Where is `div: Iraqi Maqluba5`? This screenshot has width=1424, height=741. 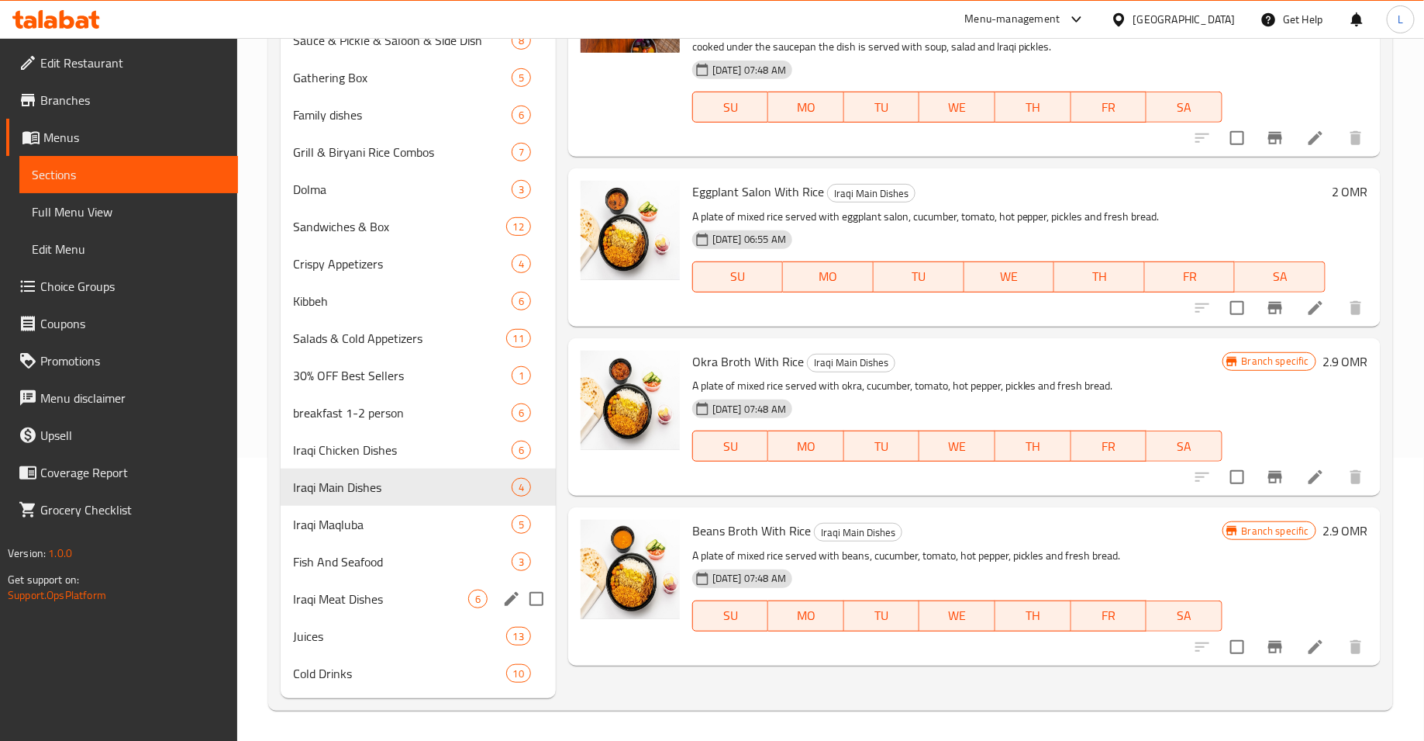 div: Iraqi Maqluba5 is located at coordinates (418, 524).